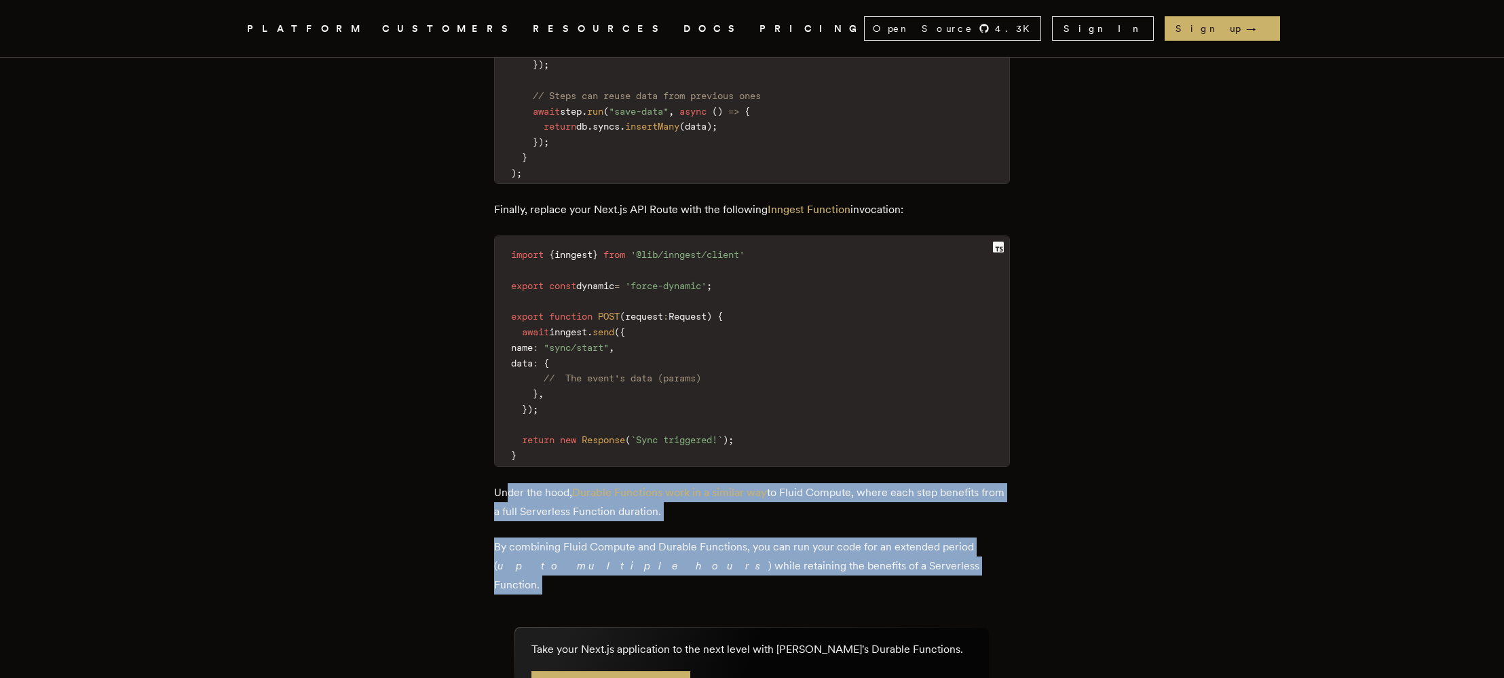 This screenshot has height=678, width=1504. What do you see at coordinates (693, 111) in the screenshot?
I see `span: async` at bounding box center [693, 111].